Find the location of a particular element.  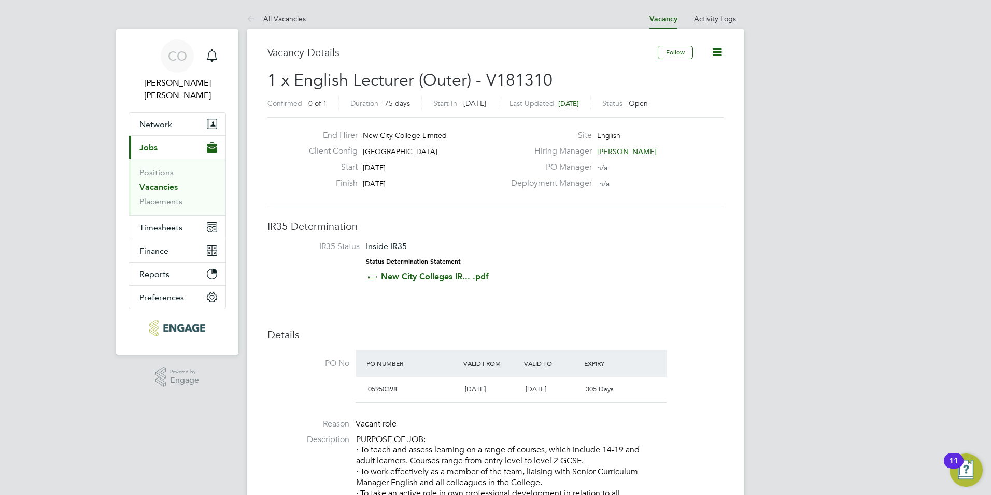

span: CO is located at coordinates (177, 56).